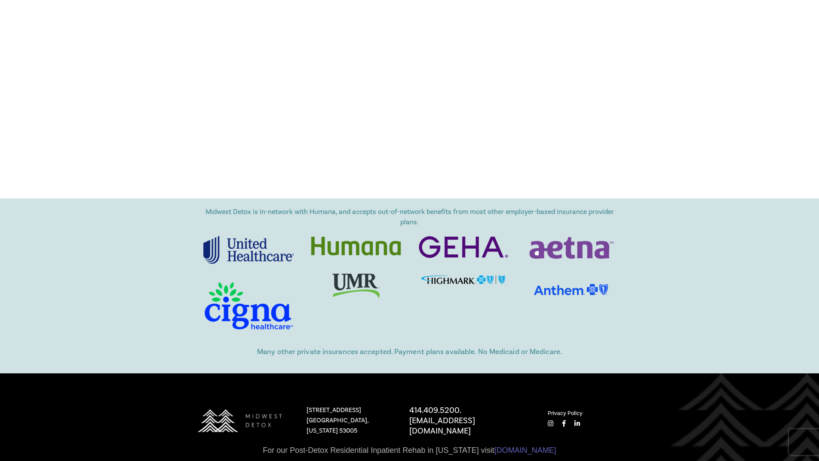  What do you see at coordinates (565, 414) in the screenshot?
I see `a: Privacy Policy` at bounding box center [565, 414].